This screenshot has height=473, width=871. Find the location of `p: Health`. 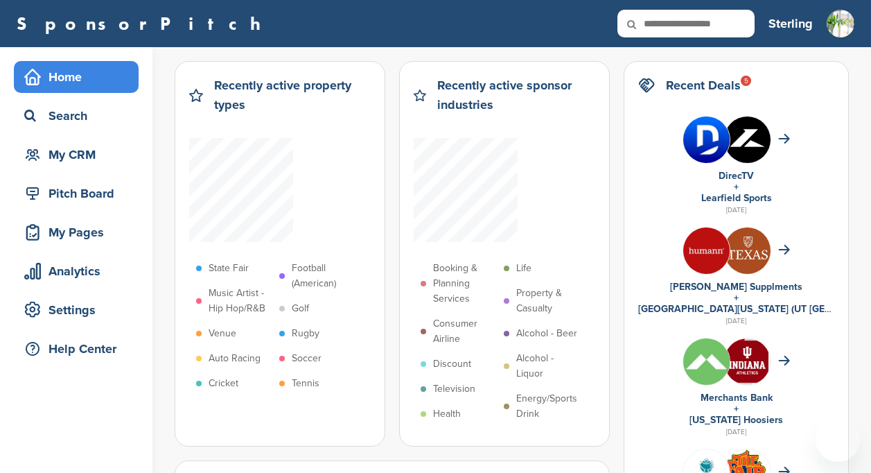

p: Health is located at coordinates (447, 414).